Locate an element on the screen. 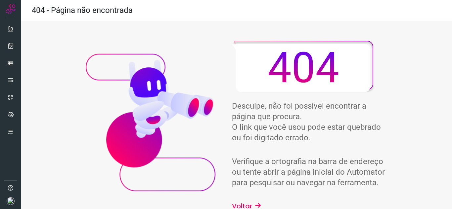  img: t is located at coordinates (11, 202).